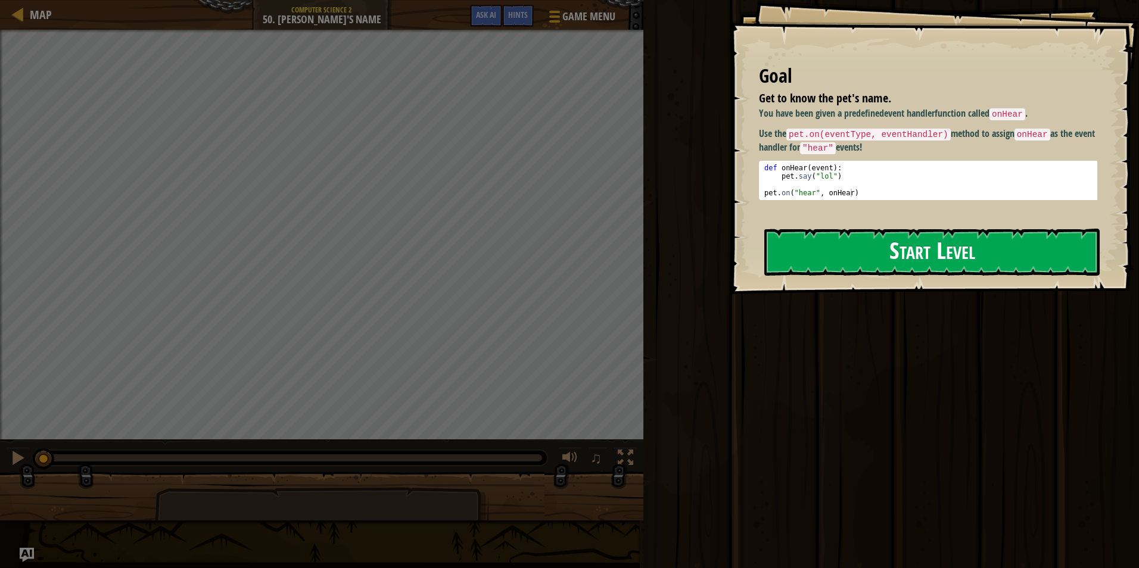 The image size is (1139, 568). What do you see at coordinates (625, 459) in the screenshot?
I see `button: Toggle fullscreen` at bounding box center [625, 459].